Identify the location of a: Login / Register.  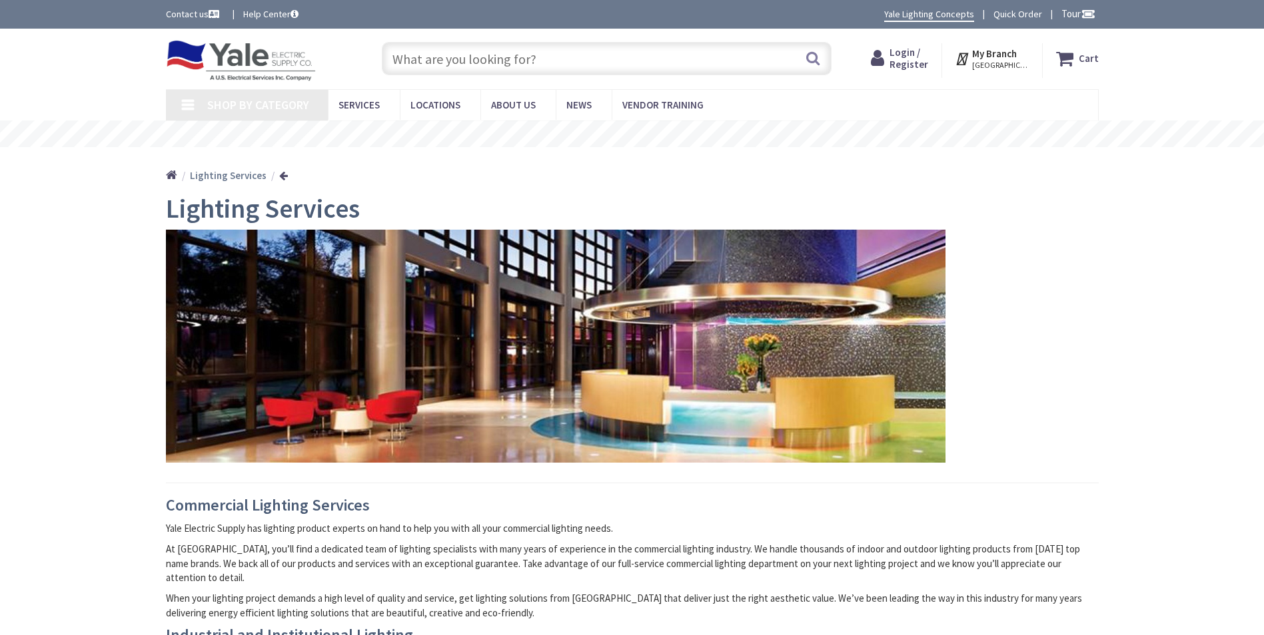
(899, 59).